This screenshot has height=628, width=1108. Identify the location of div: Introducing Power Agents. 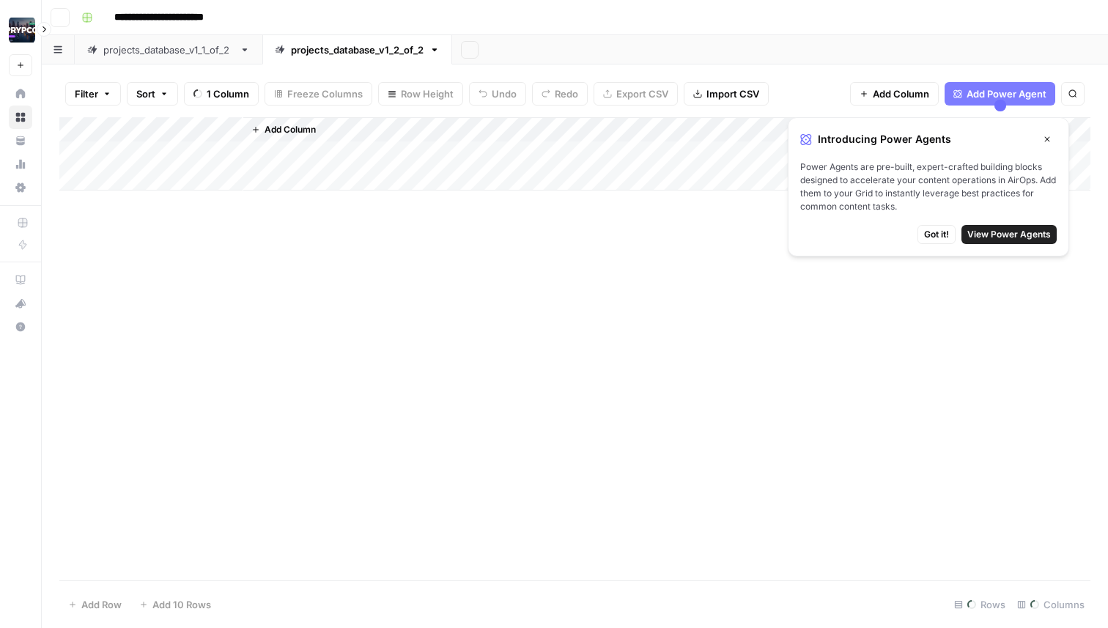
(929, 139).